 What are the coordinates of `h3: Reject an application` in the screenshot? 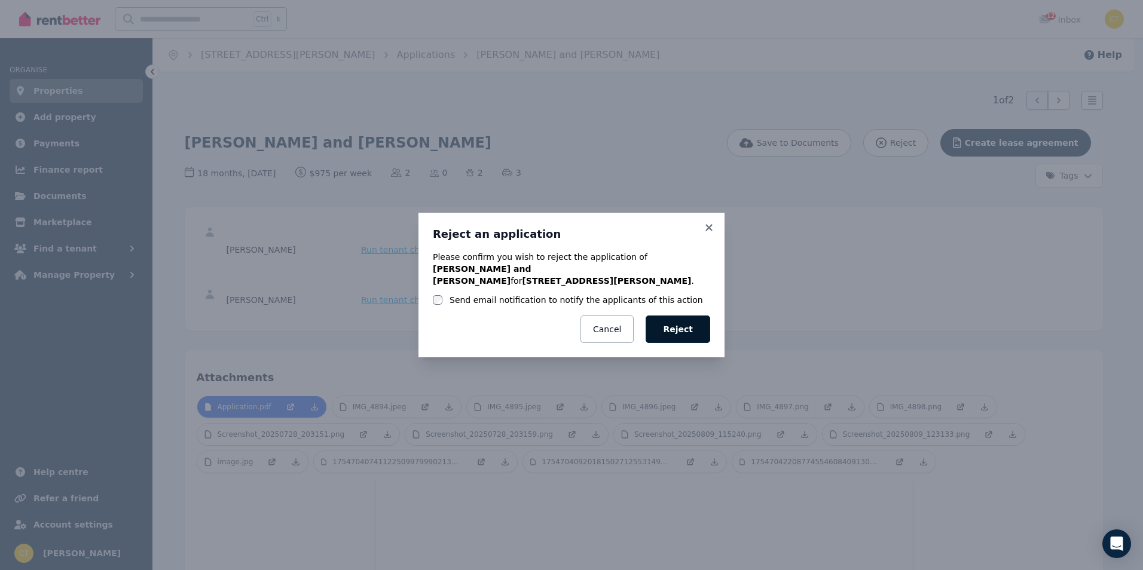 It's located at (571, 234).